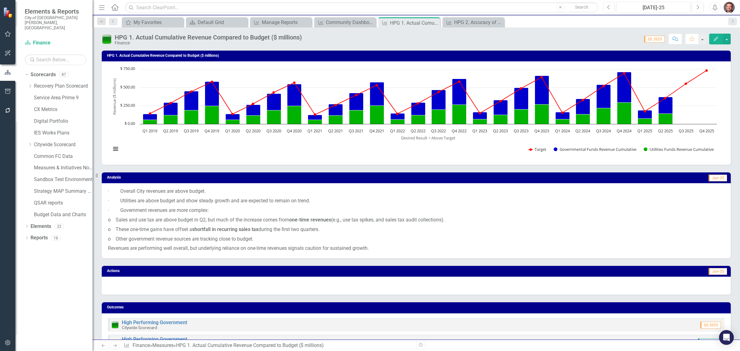  I want to click on a: Measures, so click(163, 345).